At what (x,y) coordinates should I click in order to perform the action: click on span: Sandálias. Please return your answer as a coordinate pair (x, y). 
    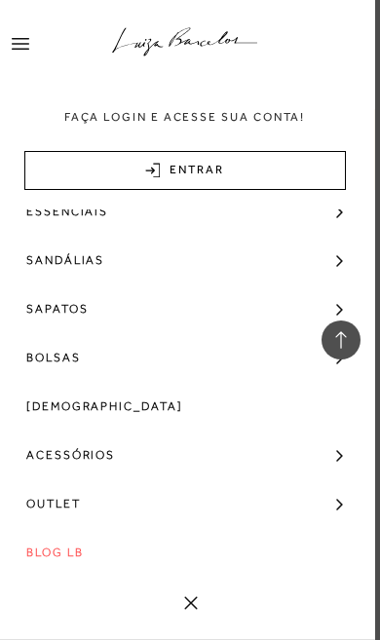
    Looking at the image, I should click on (65, 260).